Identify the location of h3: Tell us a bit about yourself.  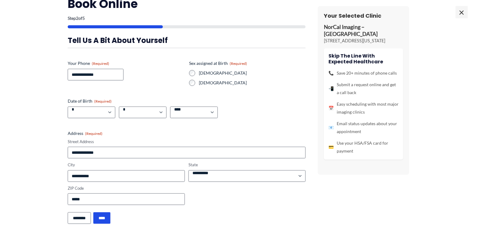
(187, 40).